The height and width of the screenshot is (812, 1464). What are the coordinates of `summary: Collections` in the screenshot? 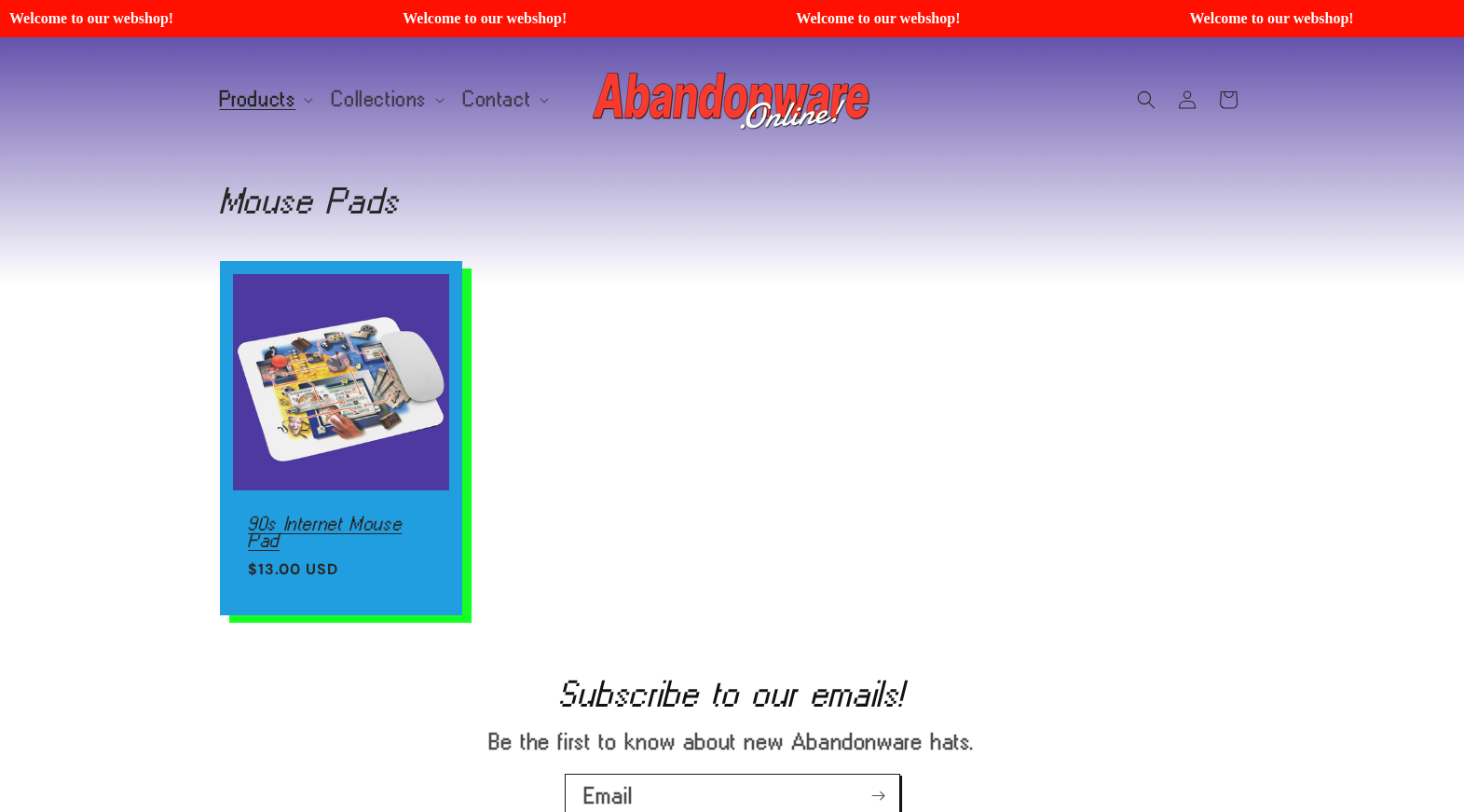 It's located at (386, 100).